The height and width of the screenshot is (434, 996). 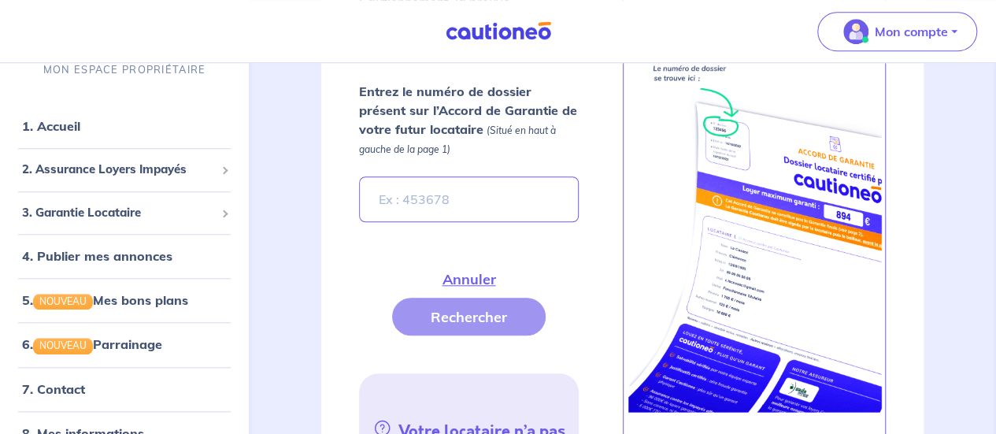 What do you see at coordinates (92, 344) in the screenshot?
I see `a: 6.NOUVEAUParrainage` at bounding box center [92, 344].